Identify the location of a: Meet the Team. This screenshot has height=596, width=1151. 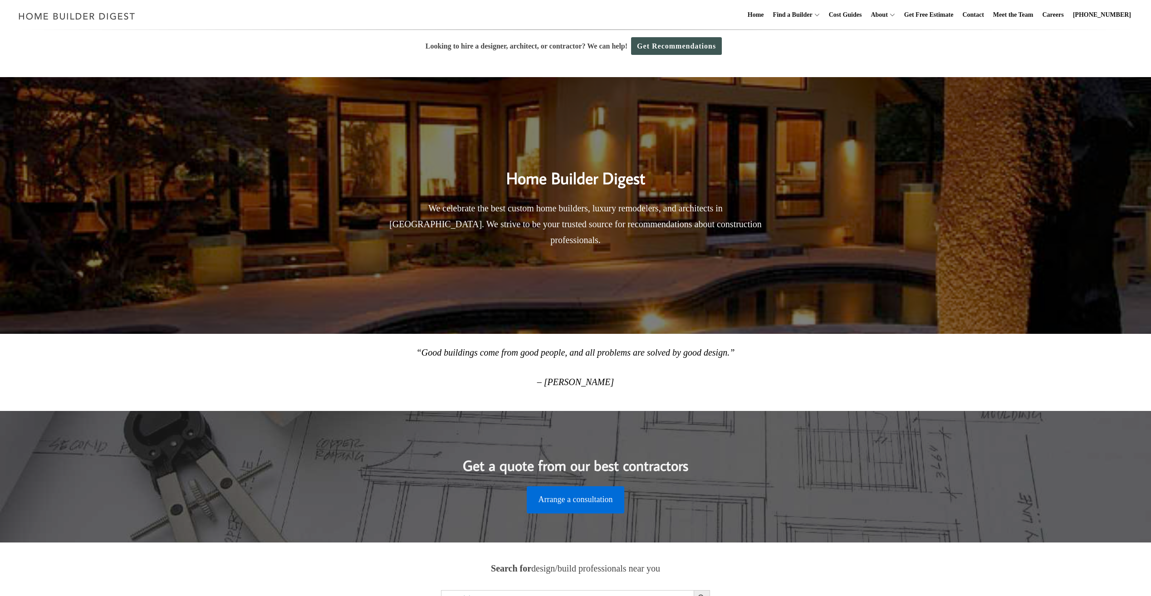
(1013, 15).